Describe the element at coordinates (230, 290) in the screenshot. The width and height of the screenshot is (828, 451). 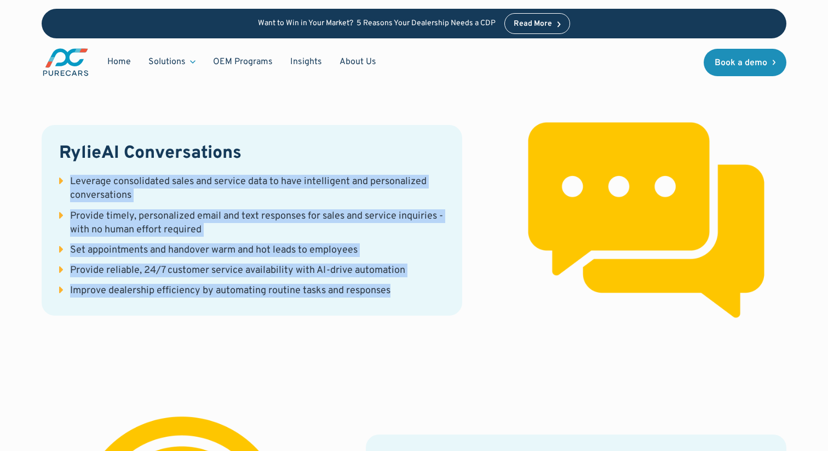
I see `div: Improve dealership efficiency by automating routine tasks and responses` at that location.